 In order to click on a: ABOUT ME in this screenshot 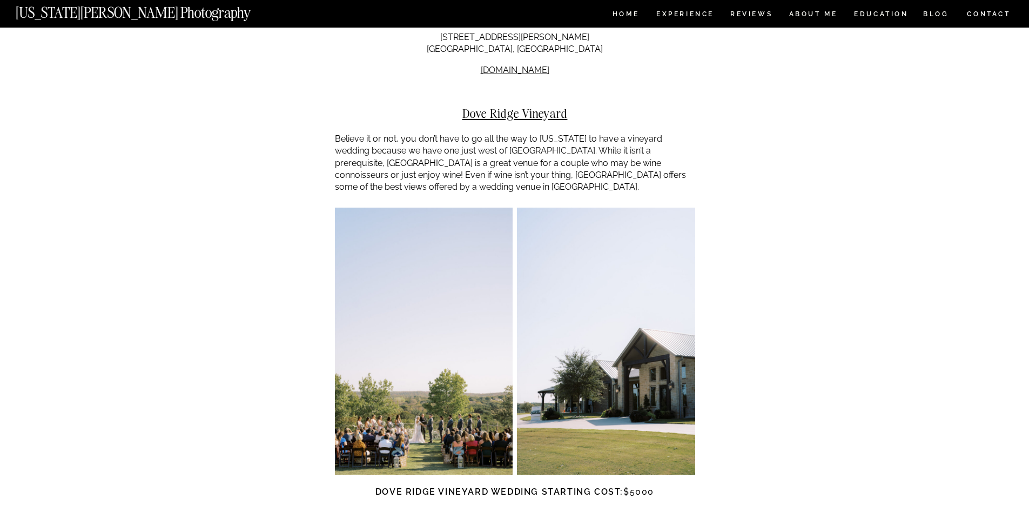, I will do `click(813, 15)`.